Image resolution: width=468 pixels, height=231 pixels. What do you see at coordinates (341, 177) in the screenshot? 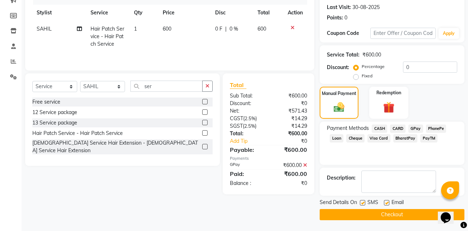
I see `div: Description:` at bounding box center [341, 177].